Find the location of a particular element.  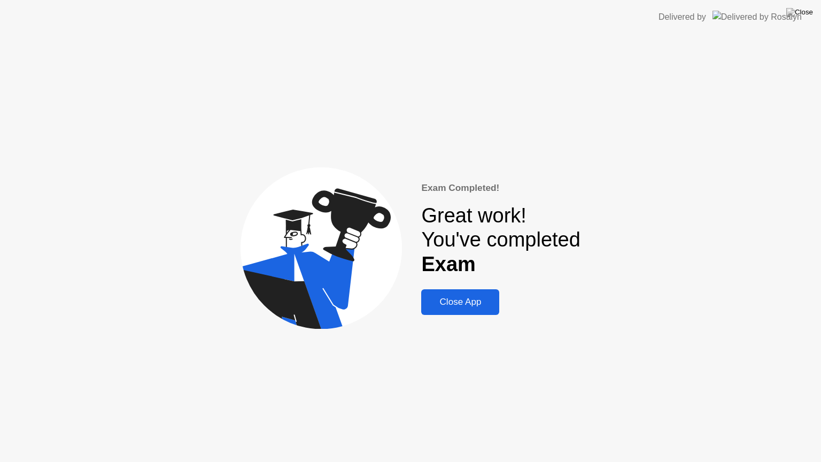

div: Close App is located at coordinates (460, 302).